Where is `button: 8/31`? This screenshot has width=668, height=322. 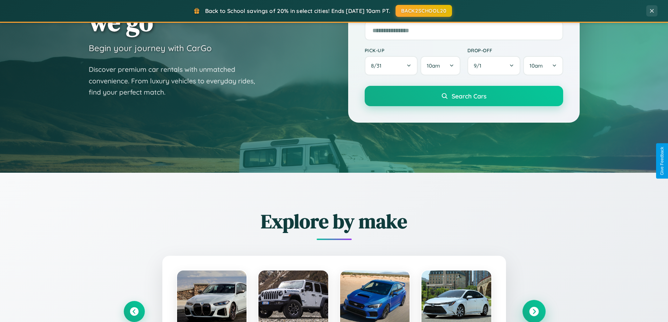 button: 8/31 is located at coordinates (391, 66).